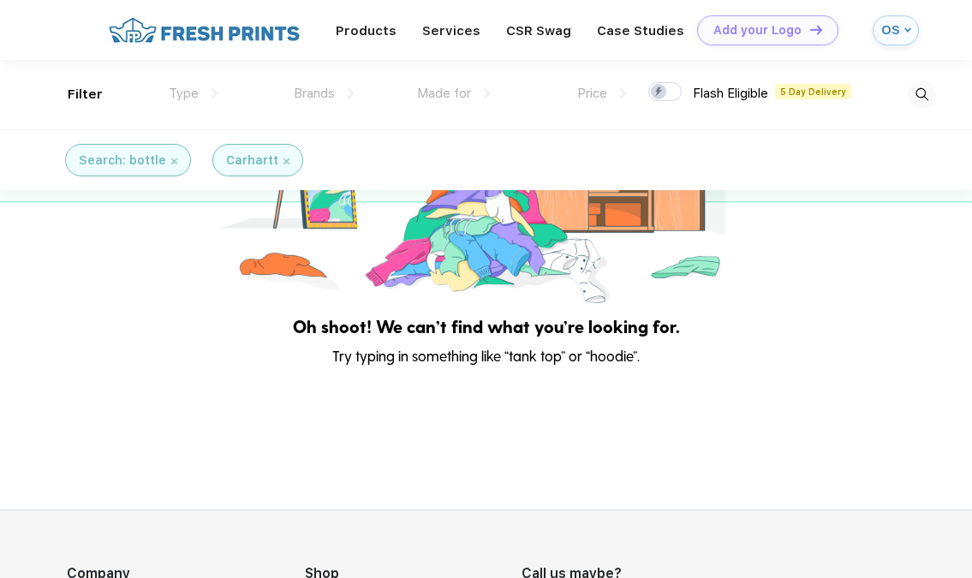 Image resolution: width=972 pixels, height=578 pixels. I want to click on div: Carhartt, so click(252, 160).